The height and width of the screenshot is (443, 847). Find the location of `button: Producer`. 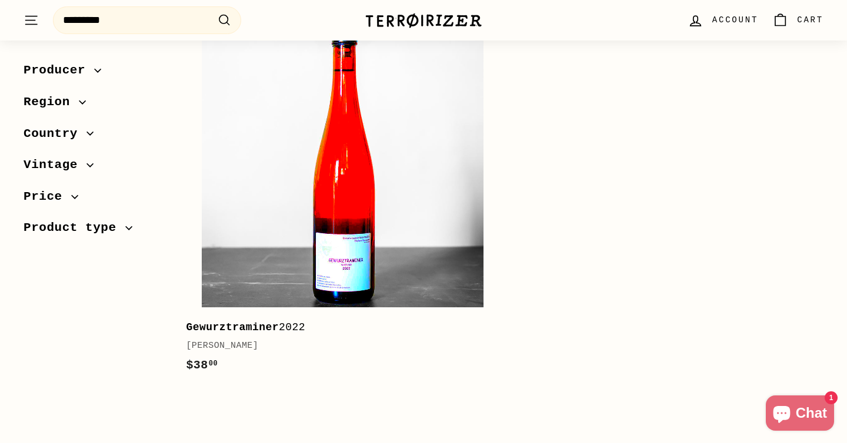

button: Producer is located at coordinates (95, 73).